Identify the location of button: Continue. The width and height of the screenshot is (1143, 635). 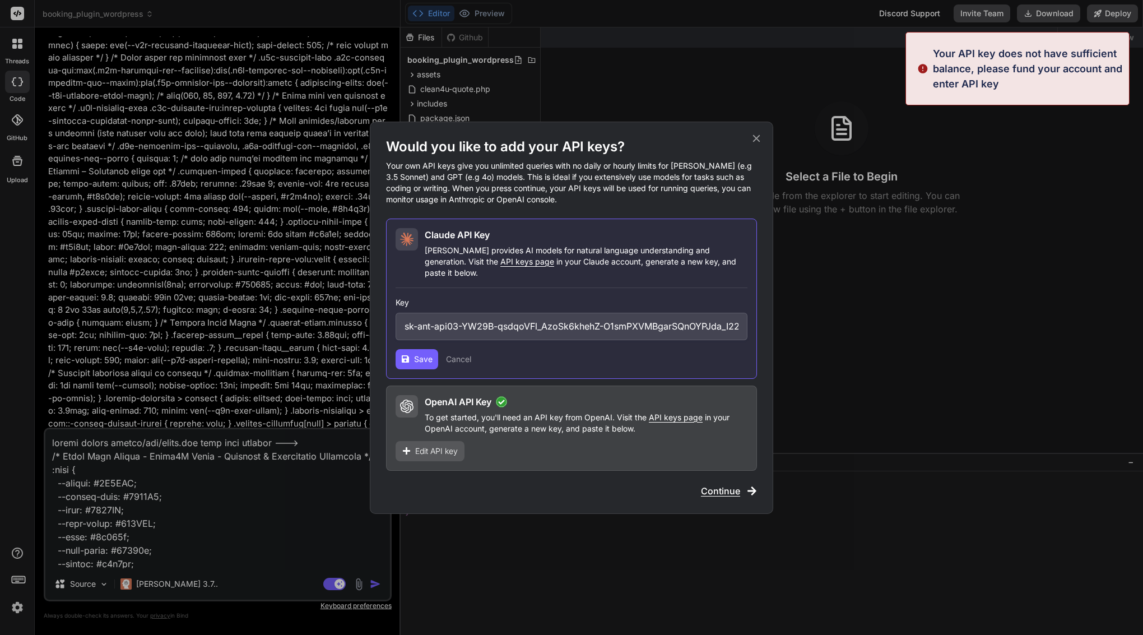
(729, 491).